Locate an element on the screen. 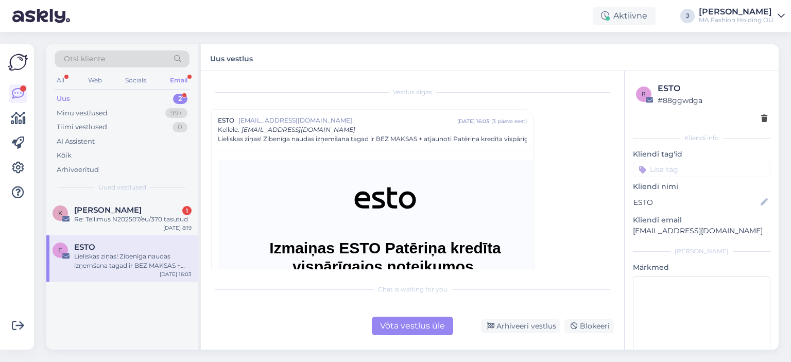  div: 2 is located at coordinates (180, 99).